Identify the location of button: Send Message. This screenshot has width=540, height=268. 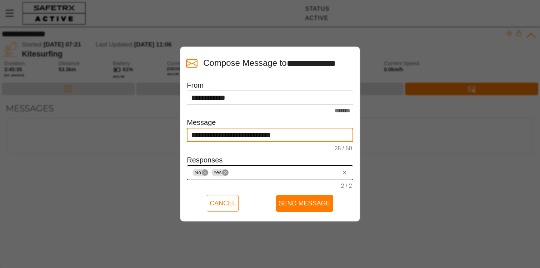
(305, 203).